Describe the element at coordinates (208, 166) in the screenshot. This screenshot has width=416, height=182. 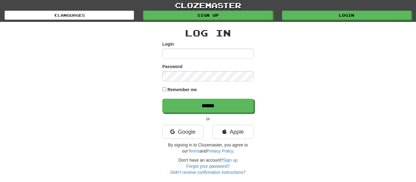
I see `div: Don't have an account?` at that location.